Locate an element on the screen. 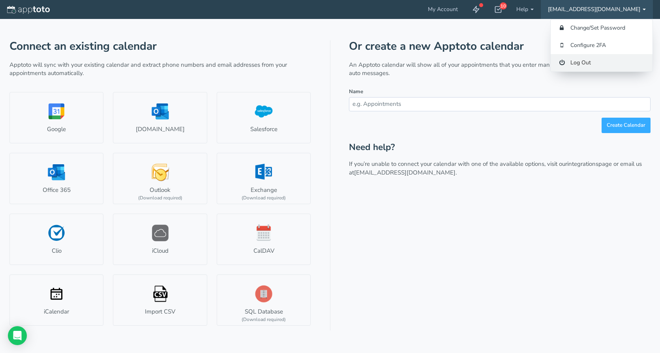 The width and height of the screenshot is (660, 353). a: integrations is located at coordinates (583, 164).